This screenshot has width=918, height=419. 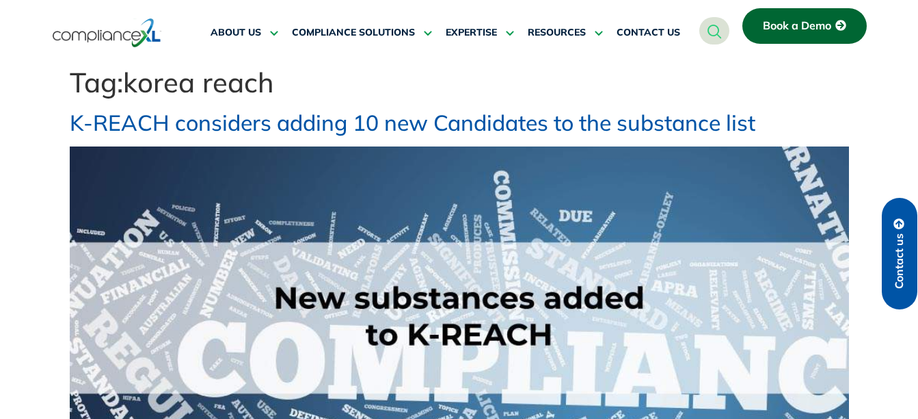 What do you see at coordinates (107, 33) in the screenshot?
I see `img: logo-one.svg` at bounding box center [107, 33].